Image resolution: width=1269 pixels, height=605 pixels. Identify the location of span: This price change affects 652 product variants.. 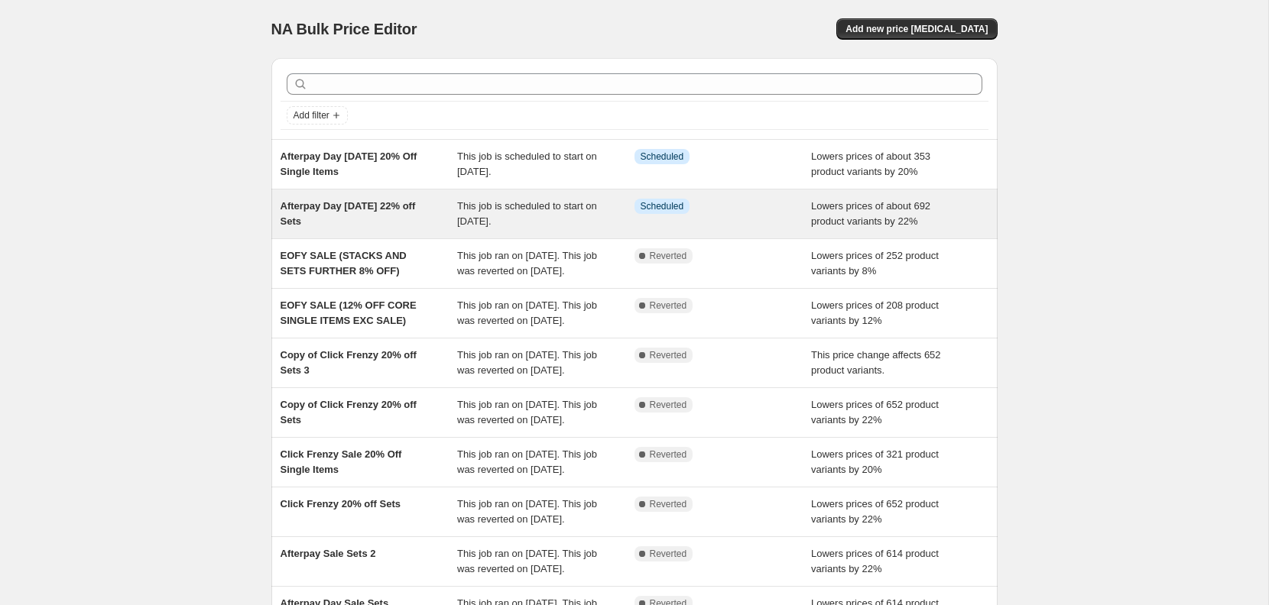
(876, 362).